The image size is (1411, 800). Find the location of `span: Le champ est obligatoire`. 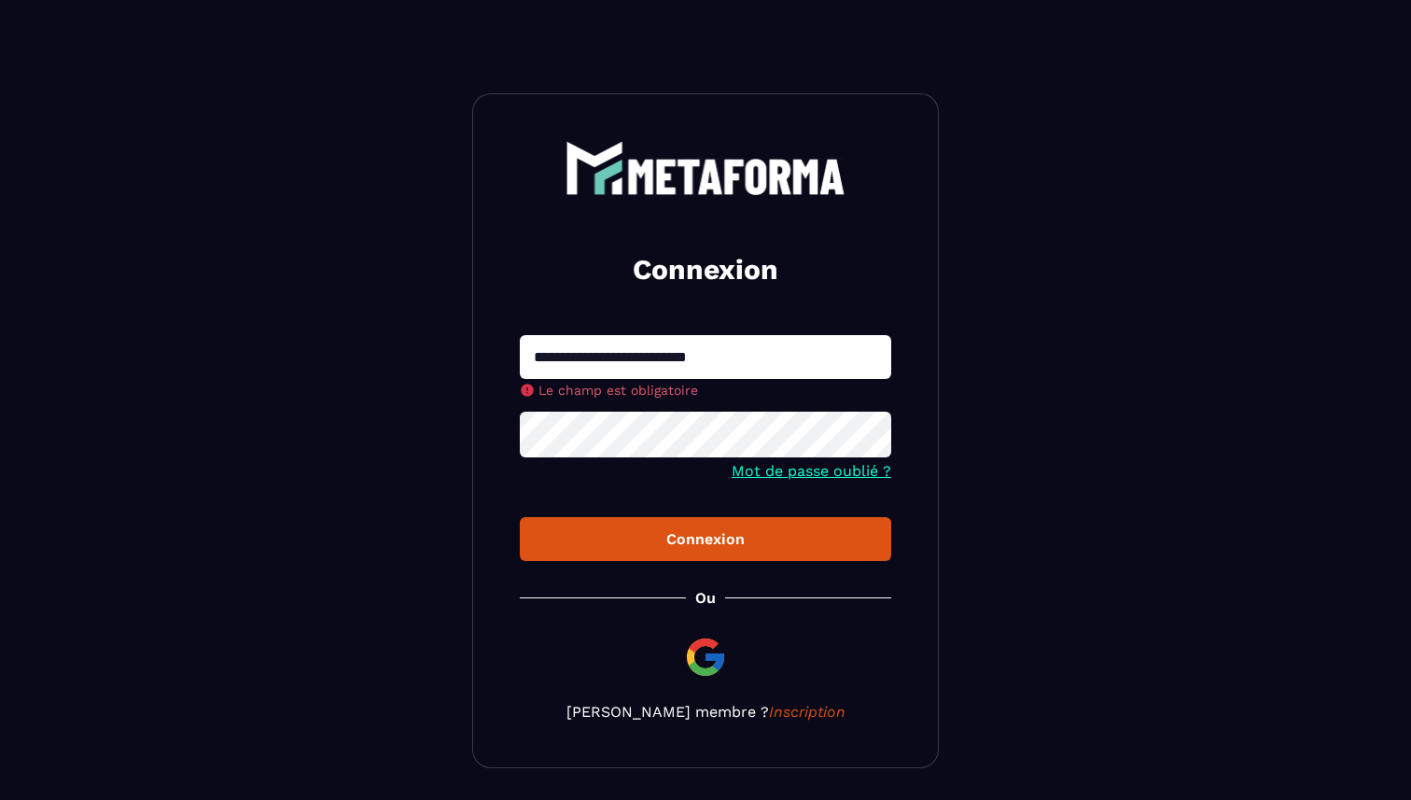

span: Le champ est obligatoire is located at coordinates (618, 390).